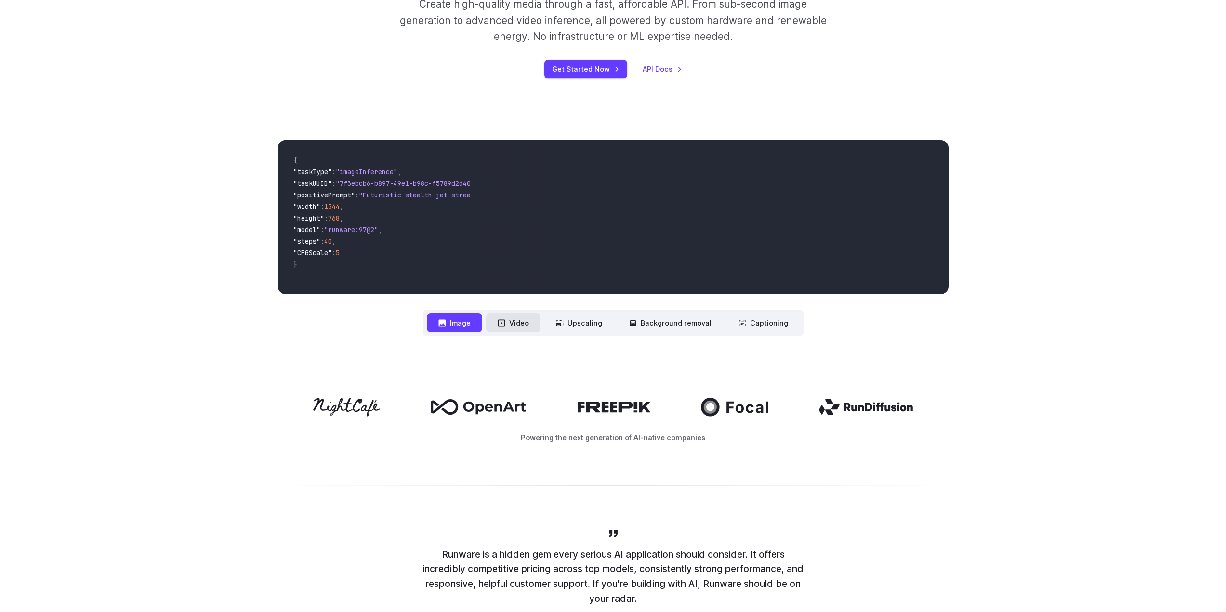 This screenshot has width=1226, height=612. I want to click on span: "Futuristic stealth jet streaking through a neon-lit cityscape with glowing purple exhaust", so click(534, 195).